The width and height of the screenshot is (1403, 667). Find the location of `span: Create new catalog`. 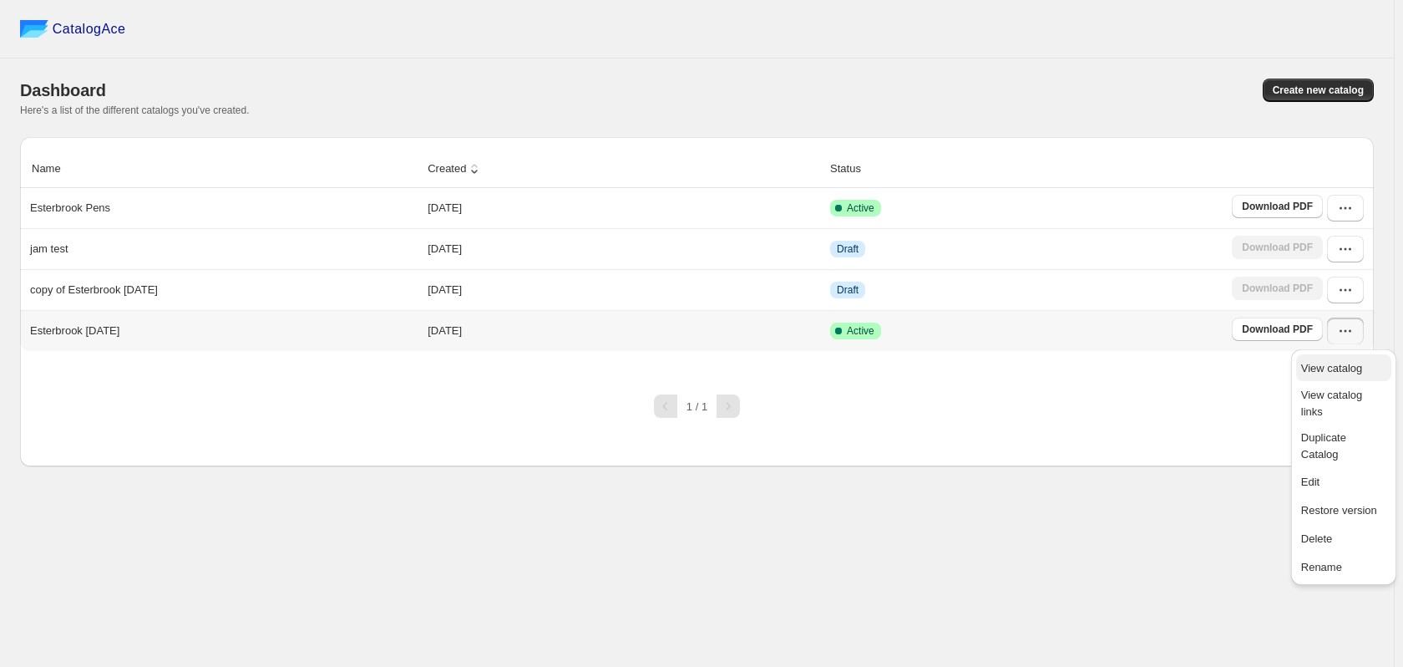

span: Create new catalog is located at coordinates (1318, 90).